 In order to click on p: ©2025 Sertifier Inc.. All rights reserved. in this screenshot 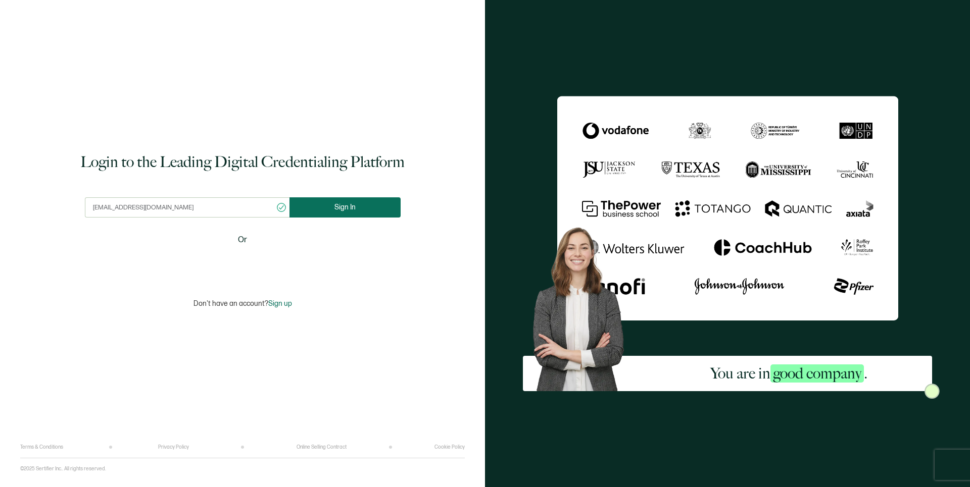, I will do `click(63, 469)`.